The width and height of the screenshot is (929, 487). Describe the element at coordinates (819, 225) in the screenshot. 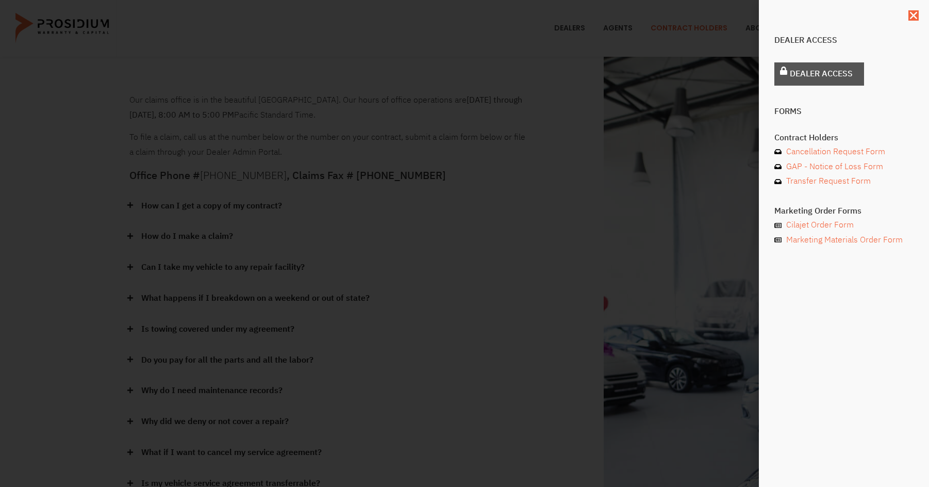

I see `span: Cilajet Order Form` at that location.